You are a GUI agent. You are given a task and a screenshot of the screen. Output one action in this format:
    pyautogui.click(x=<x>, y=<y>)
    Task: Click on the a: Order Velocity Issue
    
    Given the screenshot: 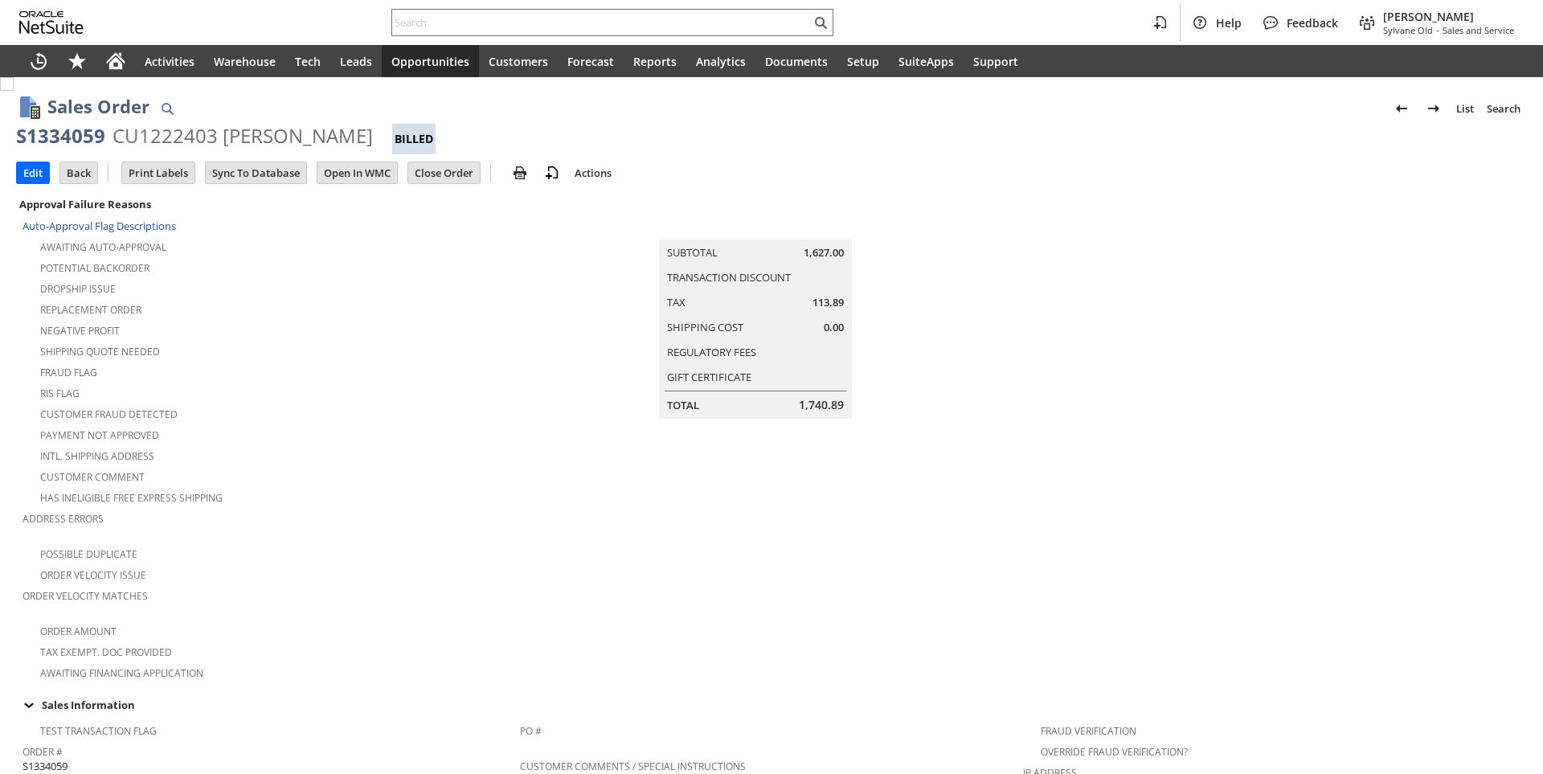 What is the action you would take?
    pyautogui.click(x=93, y=575)
    